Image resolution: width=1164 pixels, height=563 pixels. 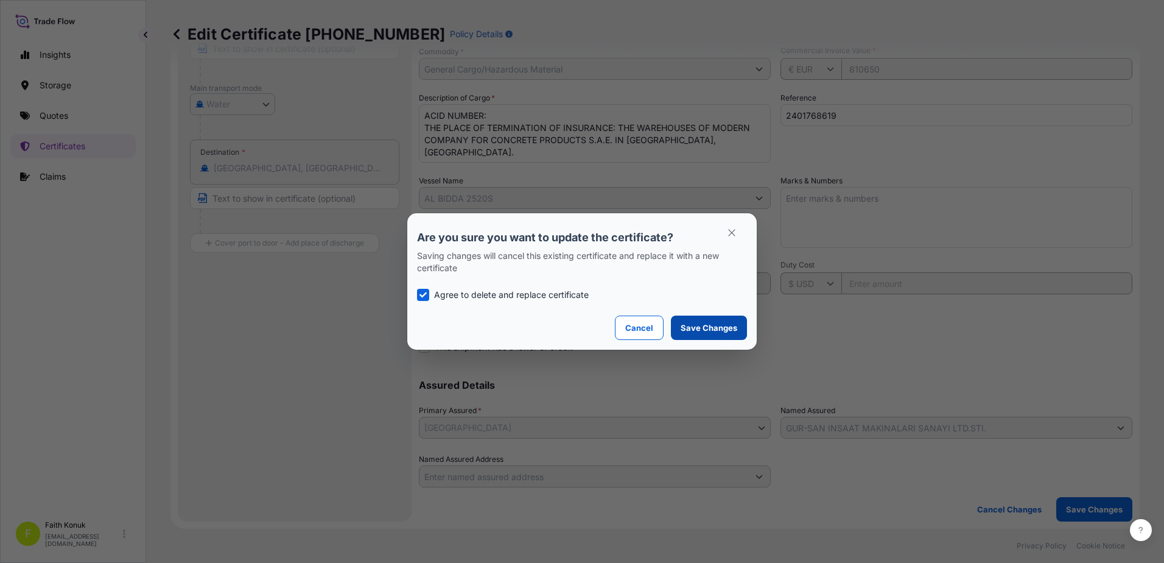 I want to click on p: Save Changes, so click(x=709, y=328).